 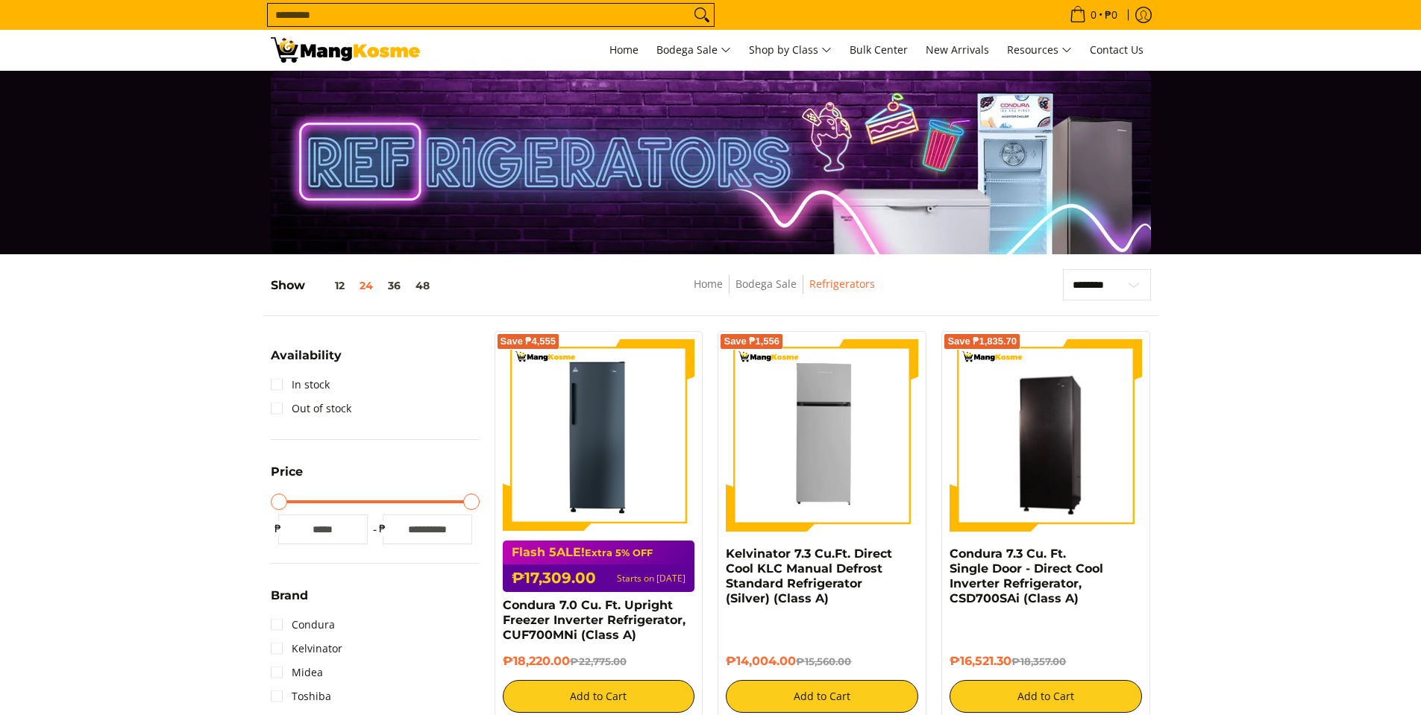 What do you see at coordinates (300, 385) in the screenshot?
I see `a: In stock` at bounding box center [300, 385].